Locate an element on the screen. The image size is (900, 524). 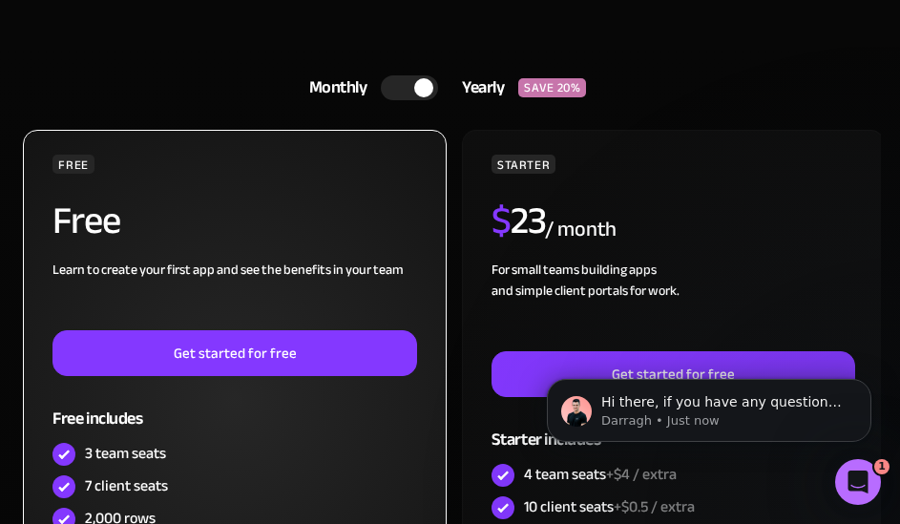
h2: Free is located at coordinates (86, 222).